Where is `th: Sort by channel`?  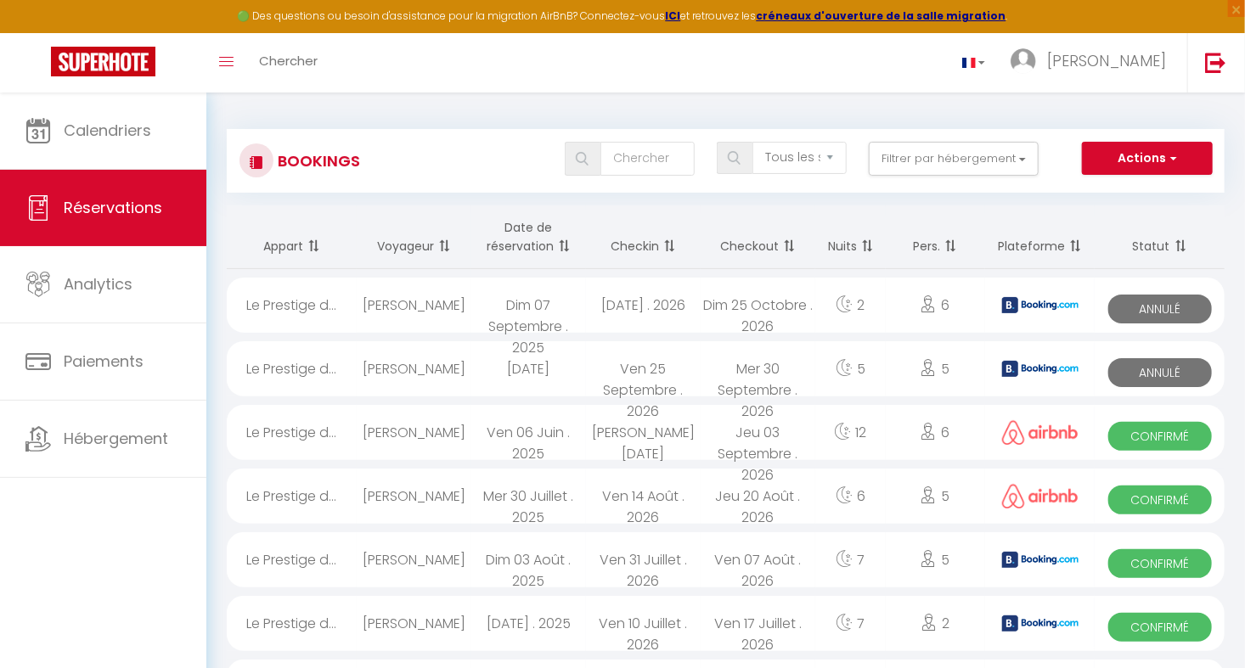
th: Sort by channel is located at coordinates (1039, 237).